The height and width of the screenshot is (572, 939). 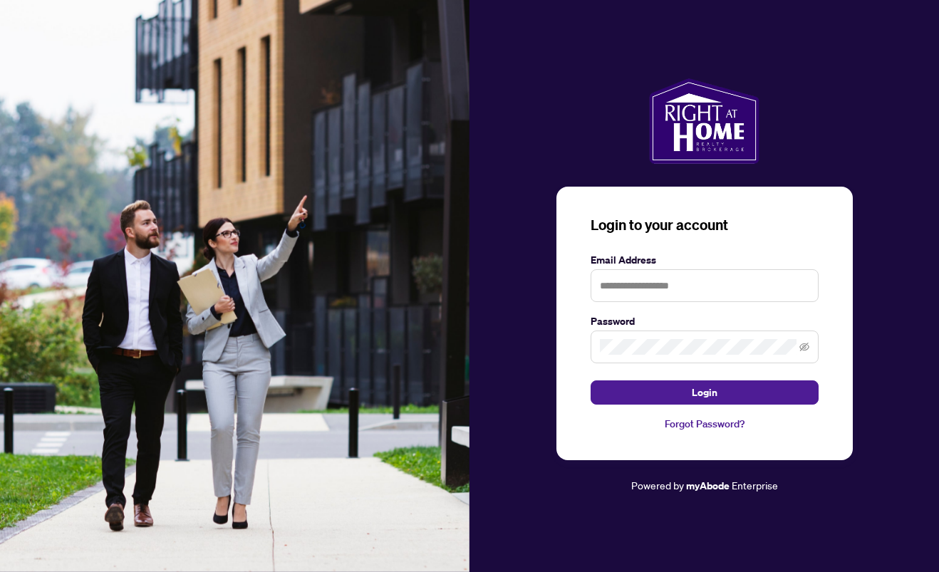 What do you see at coordinates (705, 393) in the screenshot?
I see `span: Login` at bounding box center [705, 393].